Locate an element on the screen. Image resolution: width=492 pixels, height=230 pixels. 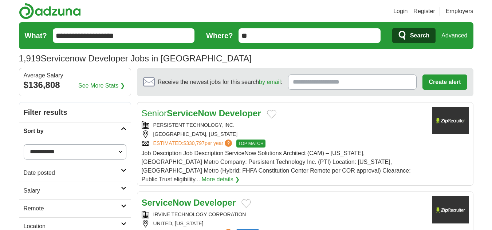
a: See More Stats ❯ is located at coordinates (102, 86).